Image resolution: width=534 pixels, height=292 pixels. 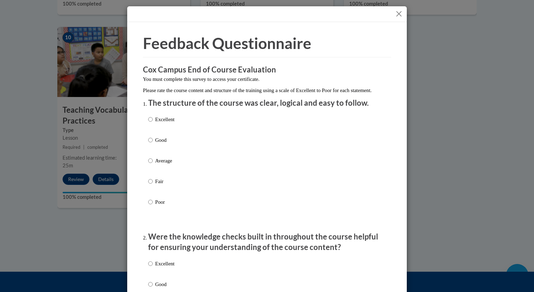 I want to click on p: Fair, so click(x=165, y=181).